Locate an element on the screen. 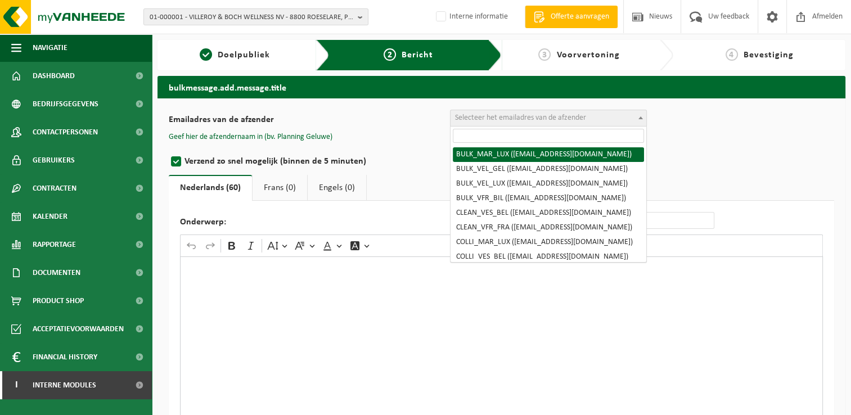 This screenshot has width=851, height=415. span: Navigatie is located at coordinates (50, 48).